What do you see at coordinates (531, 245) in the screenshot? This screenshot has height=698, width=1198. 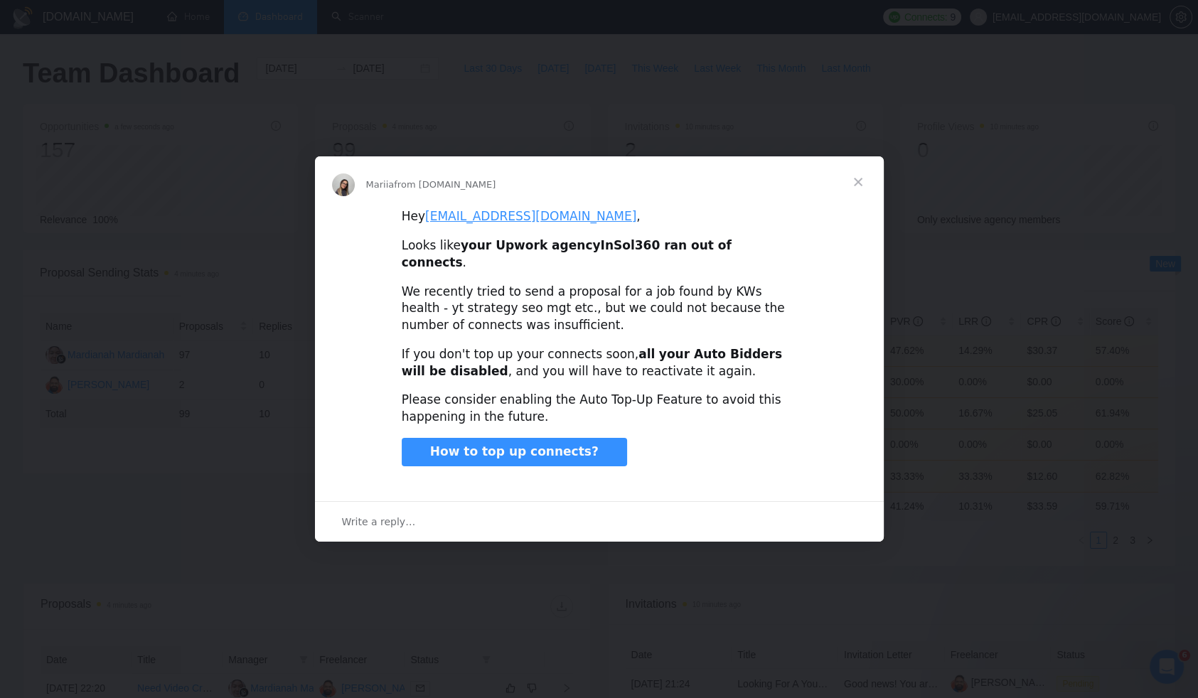 I see `b: your Upwork agency` at bounding box center [531, 245].